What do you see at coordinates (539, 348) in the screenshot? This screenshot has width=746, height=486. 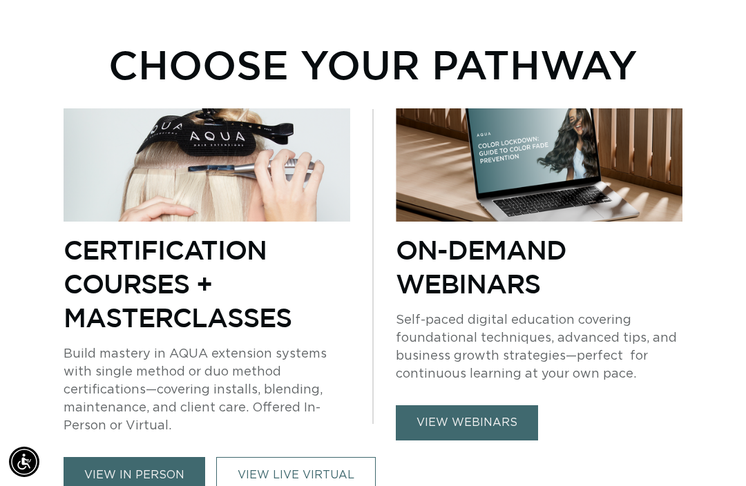 I see `p: Self-paced digital education covering foundational techniques, advanced tips, and business growth...` at bounding box center [539, 348].